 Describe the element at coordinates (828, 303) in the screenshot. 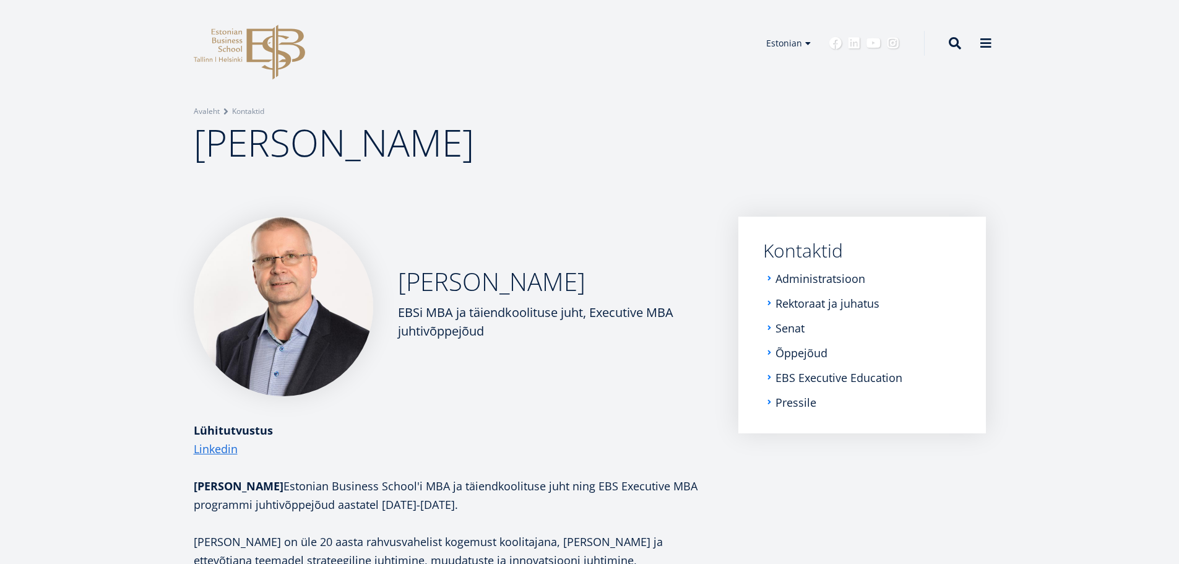

I see `a: Rektoraat ja juhatus` at that location.